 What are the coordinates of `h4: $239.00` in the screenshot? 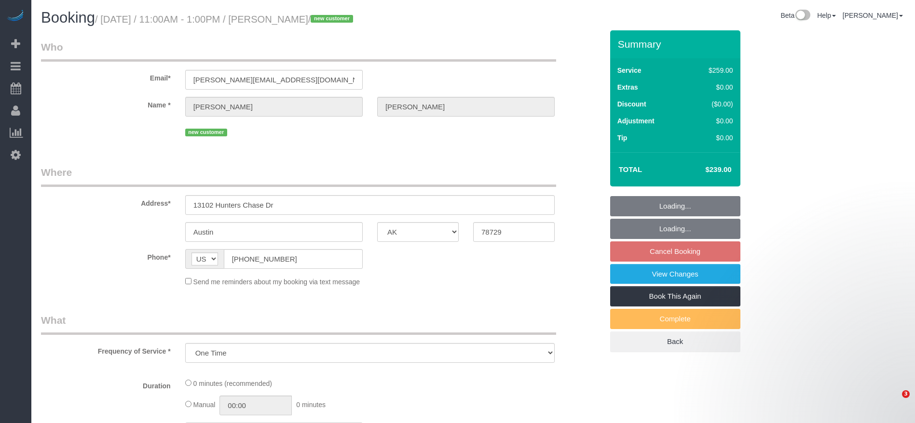 It's located at (704, 170).